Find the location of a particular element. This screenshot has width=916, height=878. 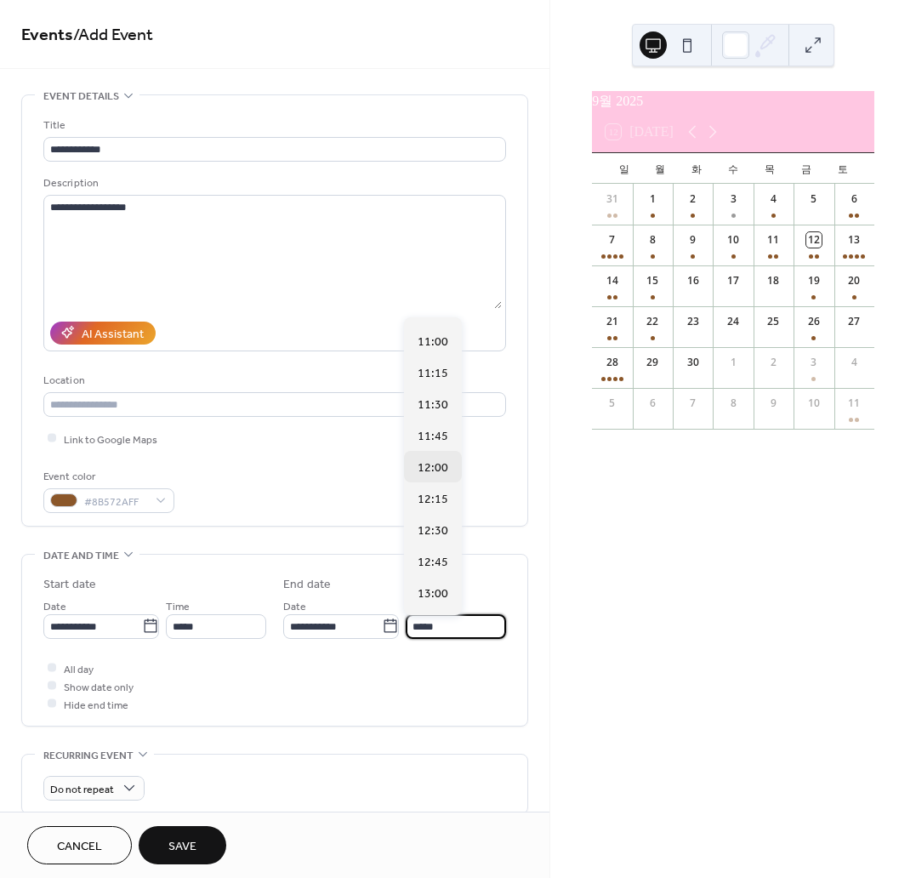

span: #8B572AFF is located at coordinates (116, 501).